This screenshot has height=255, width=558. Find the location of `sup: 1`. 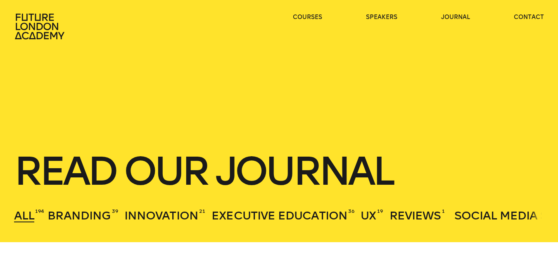

sup: 1 is located at coordinates (443, 211).